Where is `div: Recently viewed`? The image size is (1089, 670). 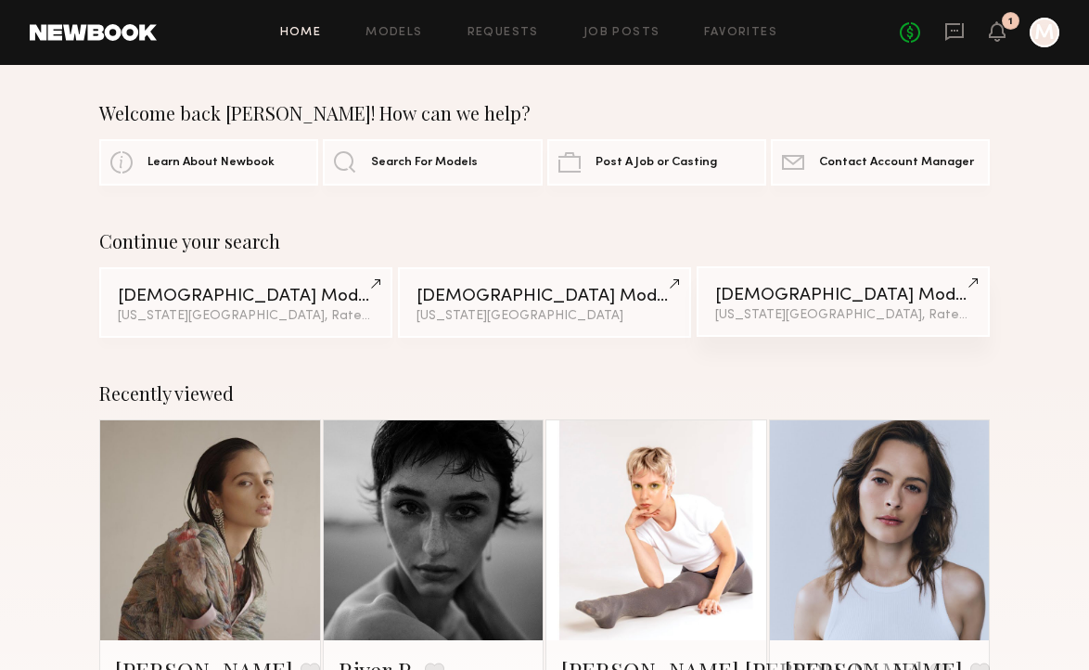 div: Recently viewed is located at coordinates (544, 393).